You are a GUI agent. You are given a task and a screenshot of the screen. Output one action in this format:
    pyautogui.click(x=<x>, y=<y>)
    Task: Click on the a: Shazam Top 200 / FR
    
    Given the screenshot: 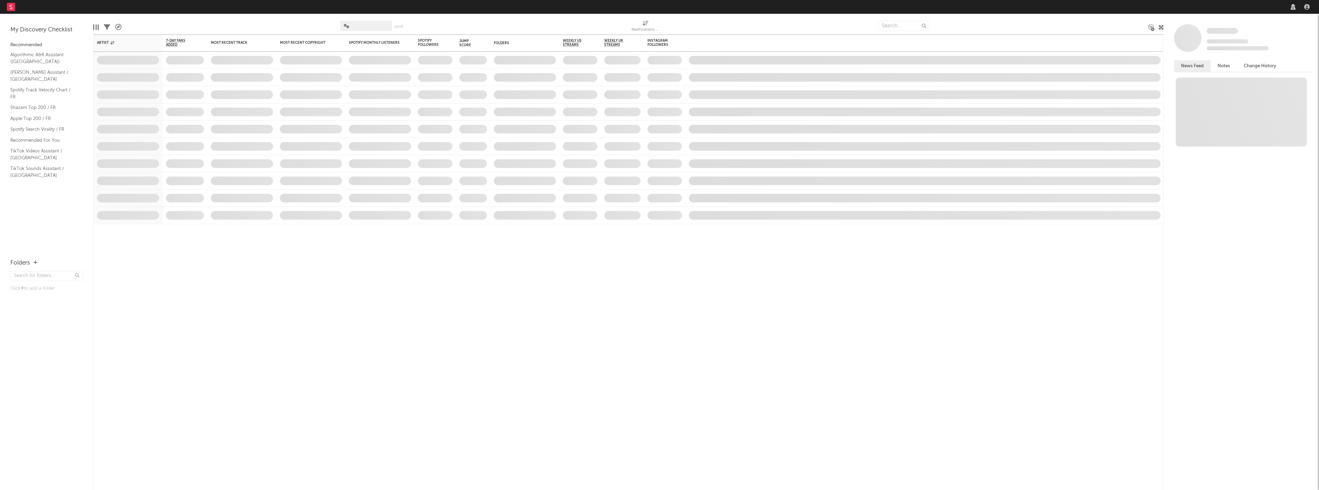 What is the action you would take?
    pyautogui.click(x=43, y=108)
    